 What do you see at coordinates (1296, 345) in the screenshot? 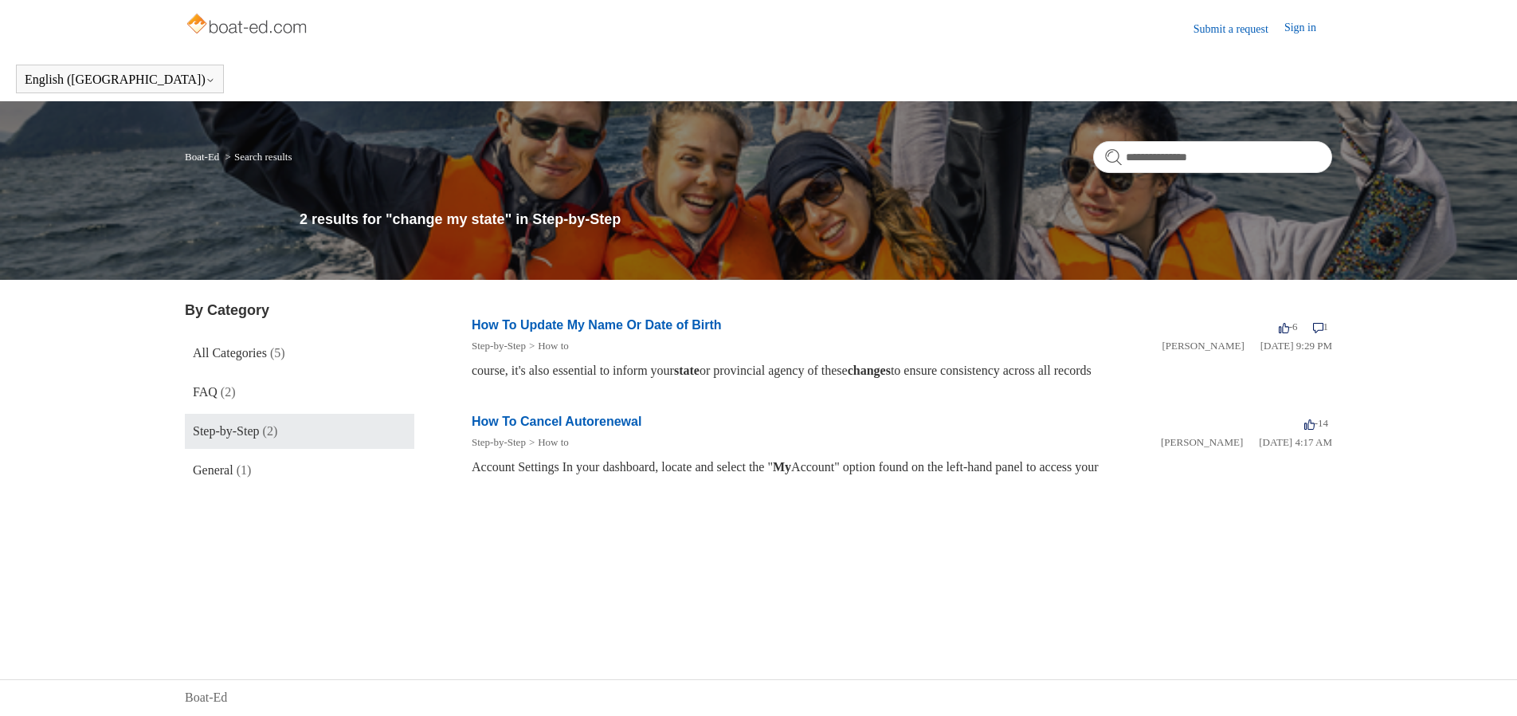
I see `time: 03/15/2022, 21:29` at bounding box center [1296, 345].